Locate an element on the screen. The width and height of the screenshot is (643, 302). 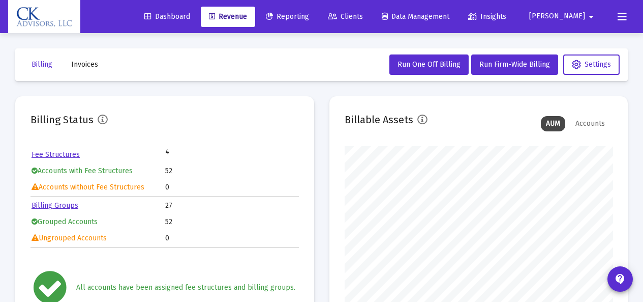
button: Run One Off Billing is located at coordinates (429, 65).